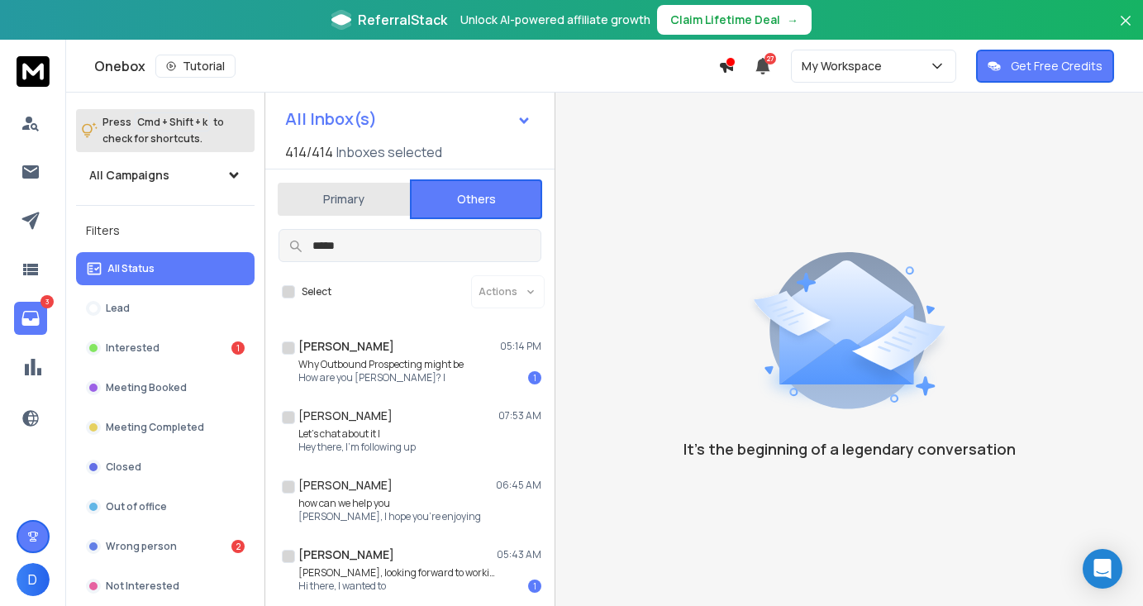  What do you see at coordinates (31, 318) in the screenshot?
I see `a: 3` at bounding box center [31, 318].